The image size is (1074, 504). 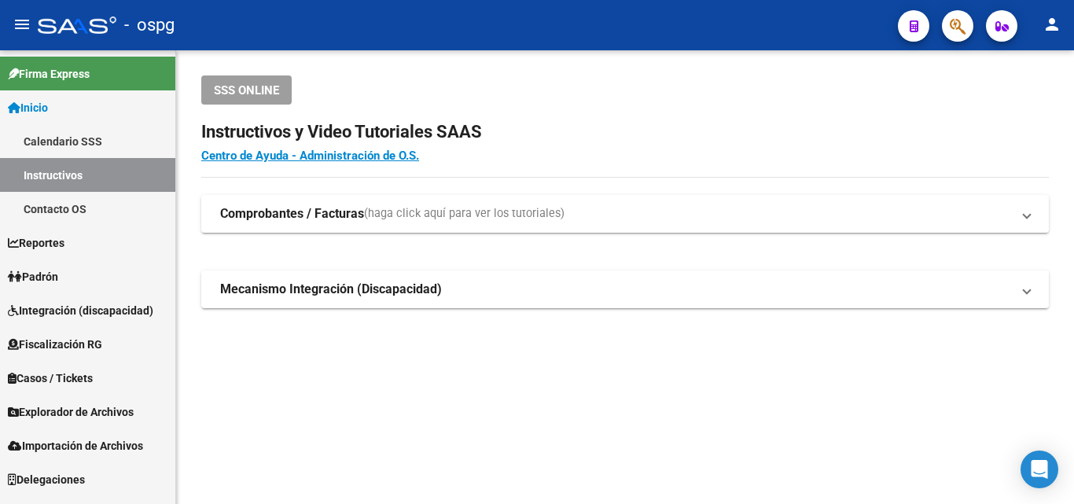 What do you see at coordinates (1052, 24) in the screenshot?
I see `mat-icon: person` at bounding box center [1052, 24].